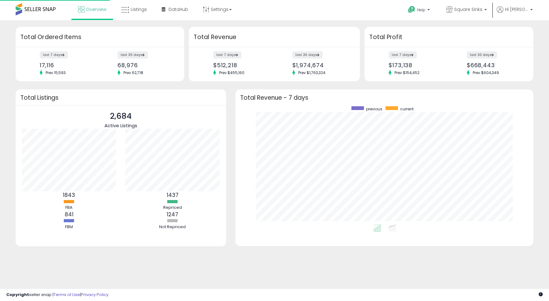 The image size is (549, 301). I want to click on div: FBM, so click(69, 227).